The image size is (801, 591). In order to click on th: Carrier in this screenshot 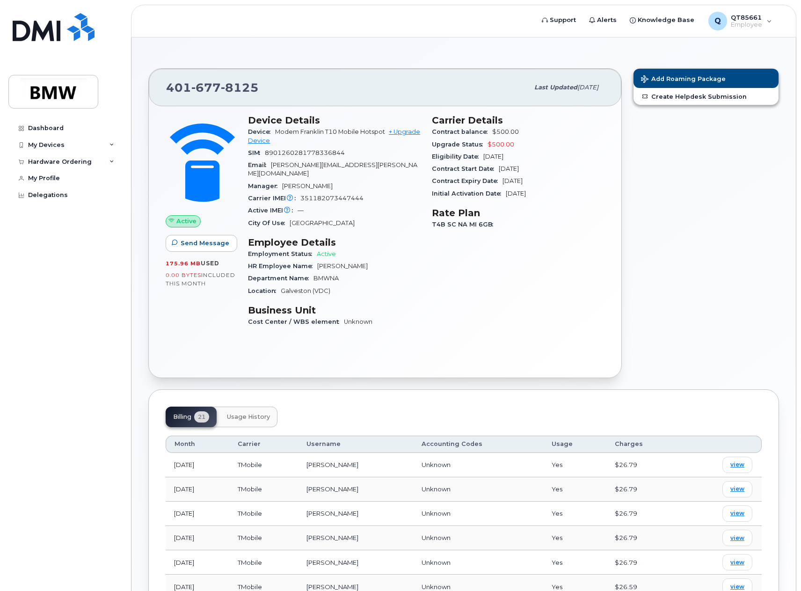, I will do `click(263, 444)`.